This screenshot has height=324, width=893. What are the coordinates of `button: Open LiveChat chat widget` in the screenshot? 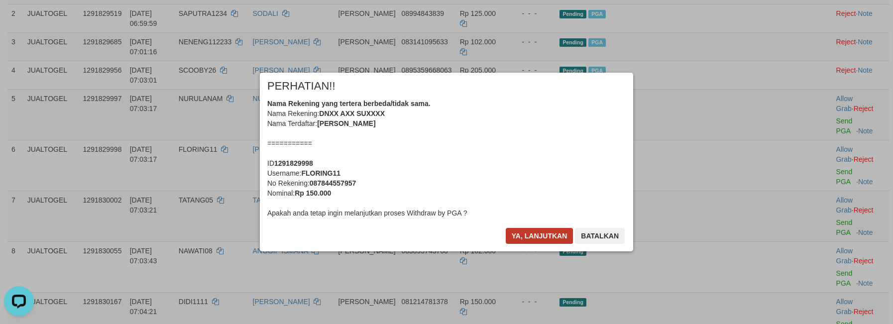 It's located at (19, 19).